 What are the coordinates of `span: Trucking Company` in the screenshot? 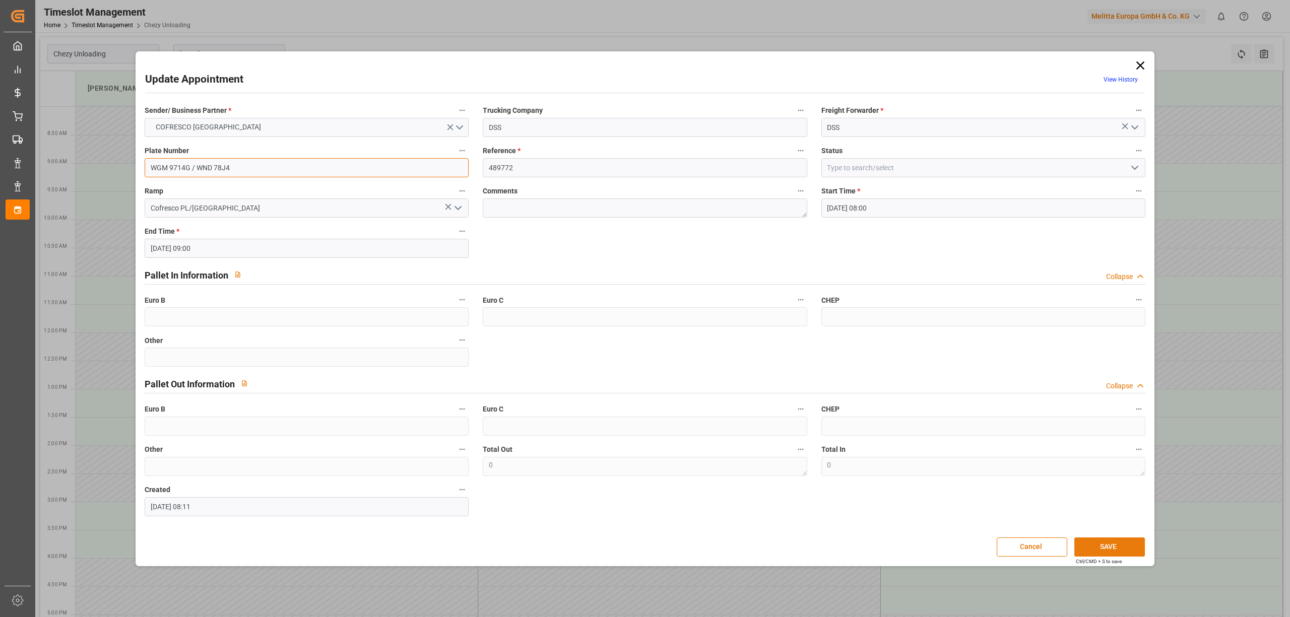 It's located at (512, 110).